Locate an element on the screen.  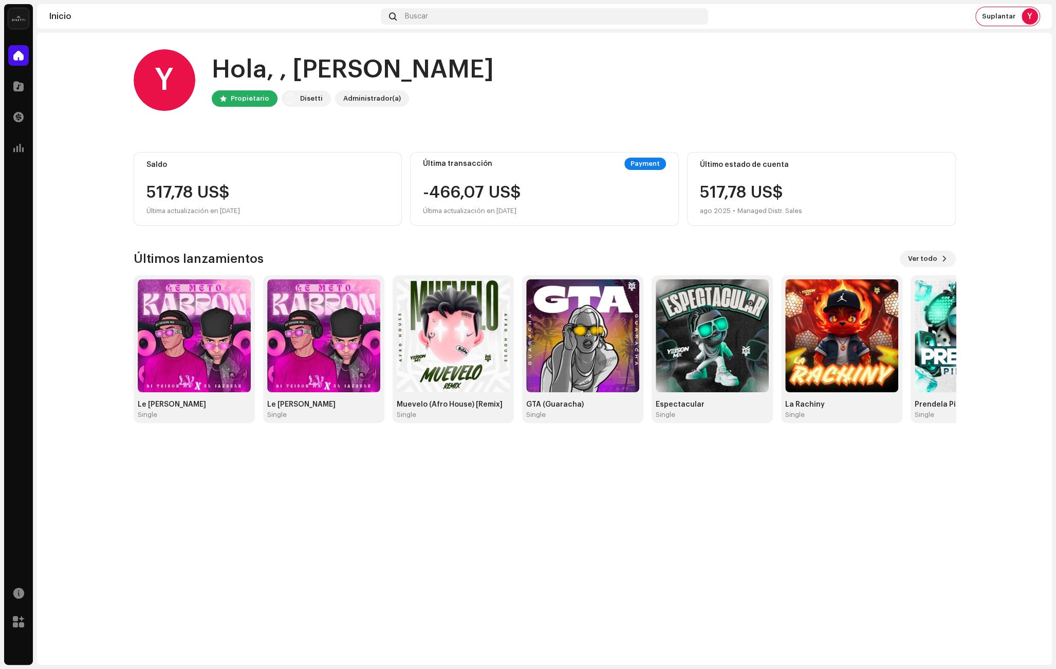
div: Prendela Pinguino is located at coordinates (971, 405).